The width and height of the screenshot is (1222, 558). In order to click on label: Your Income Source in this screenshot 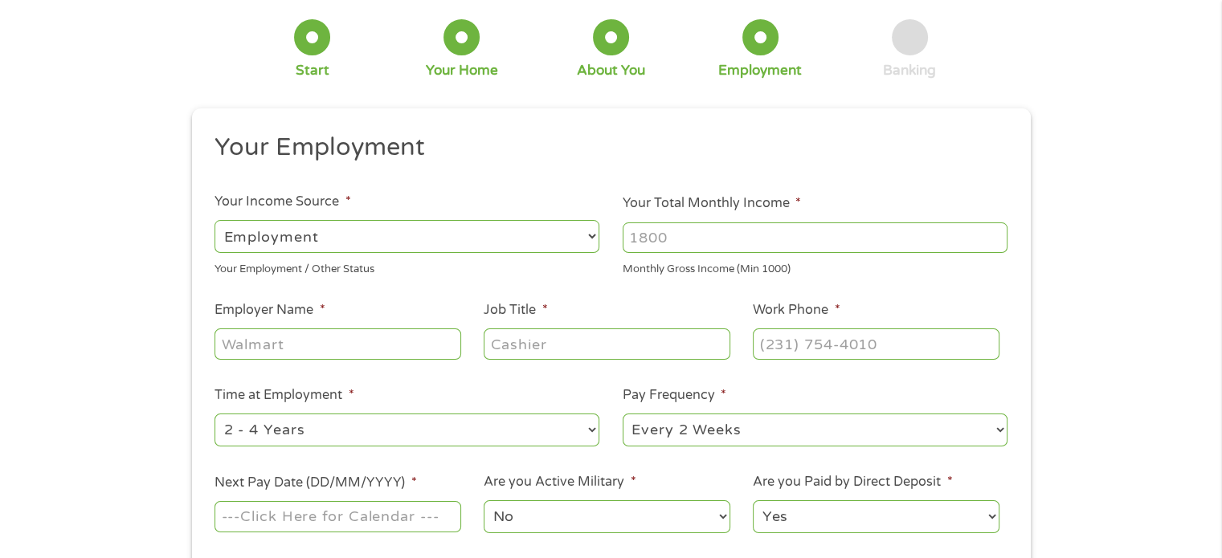, I will do `click(282, 202)`.